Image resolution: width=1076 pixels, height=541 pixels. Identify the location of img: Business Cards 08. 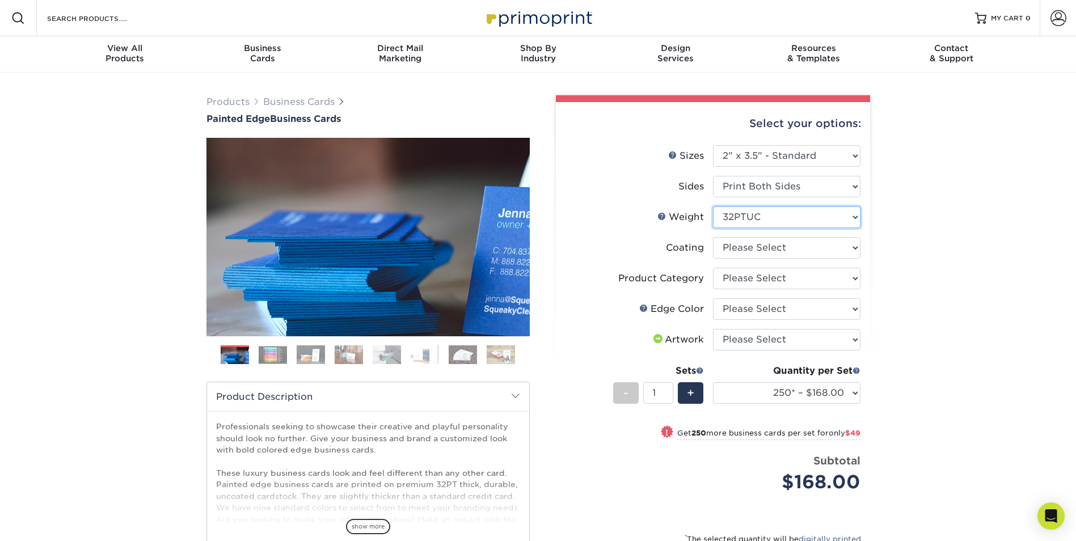
(501, 354).